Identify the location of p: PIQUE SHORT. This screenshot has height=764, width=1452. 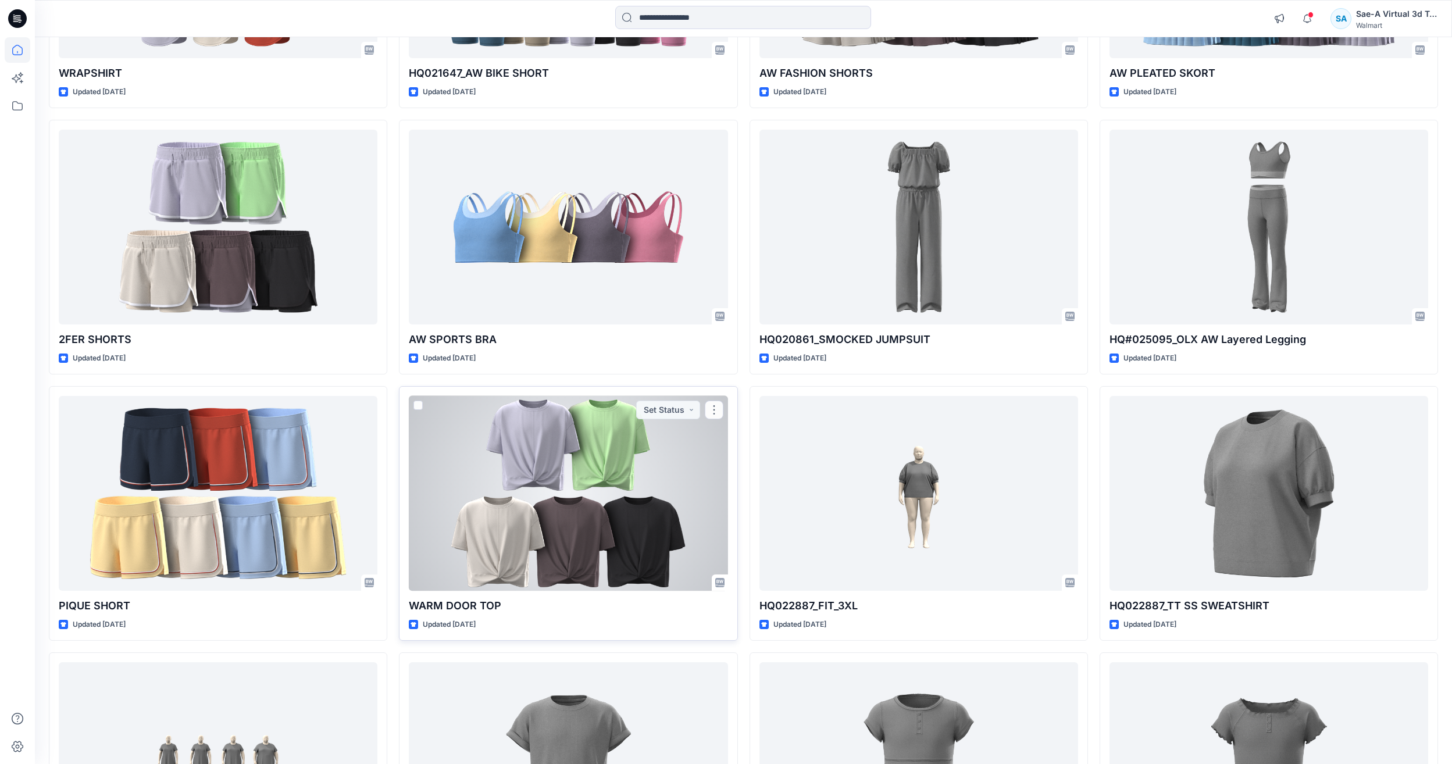
(218, 606).